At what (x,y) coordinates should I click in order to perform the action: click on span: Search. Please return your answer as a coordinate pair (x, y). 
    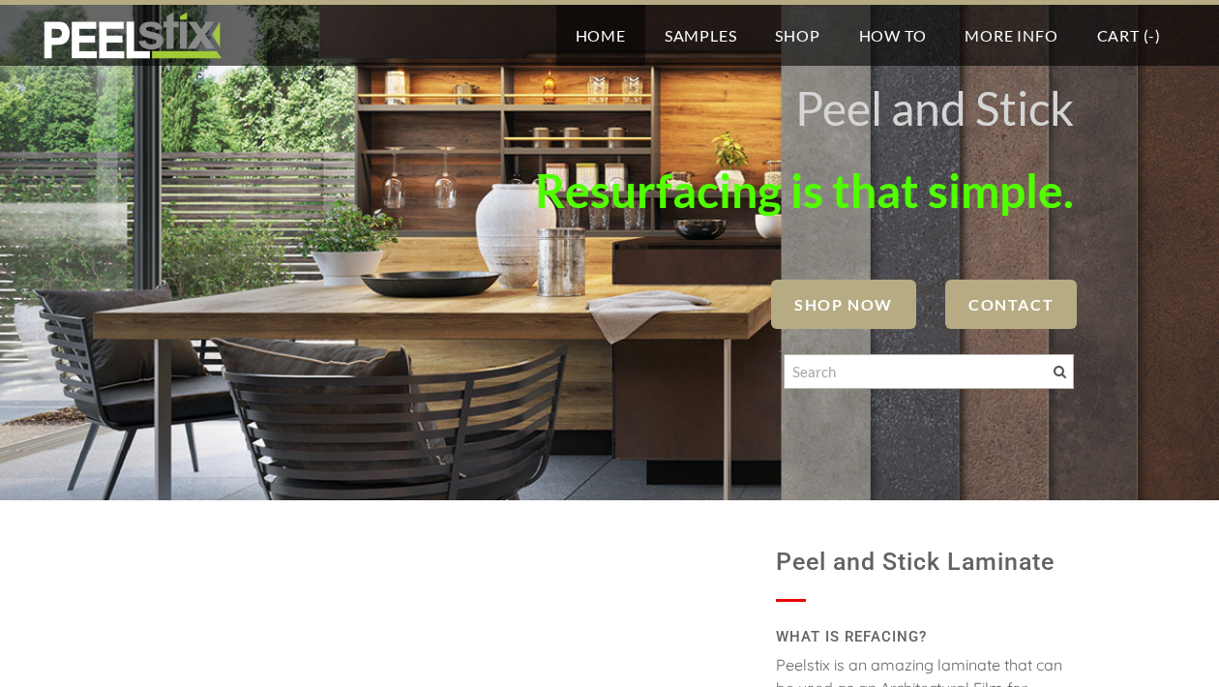
    Looking at the image, I should click on (1060, 372).